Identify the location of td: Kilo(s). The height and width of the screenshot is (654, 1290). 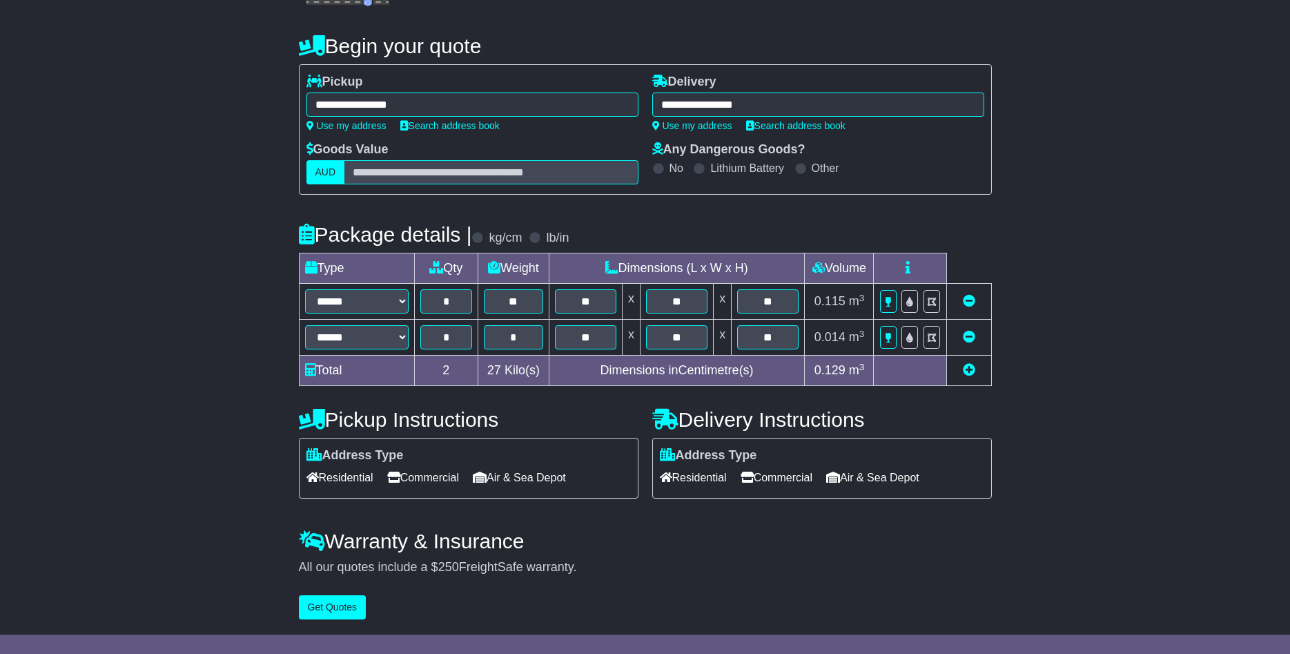
(514, 371).